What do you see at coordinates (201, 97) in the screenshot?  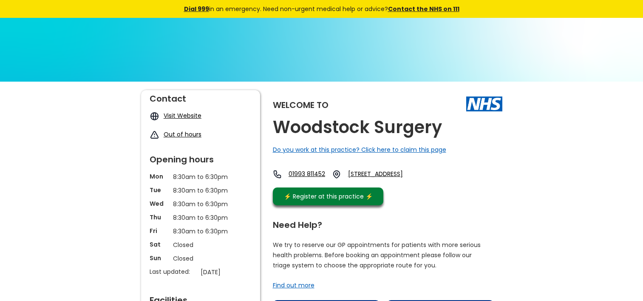 I see `div: Contact` at bounding box center [201, 97].